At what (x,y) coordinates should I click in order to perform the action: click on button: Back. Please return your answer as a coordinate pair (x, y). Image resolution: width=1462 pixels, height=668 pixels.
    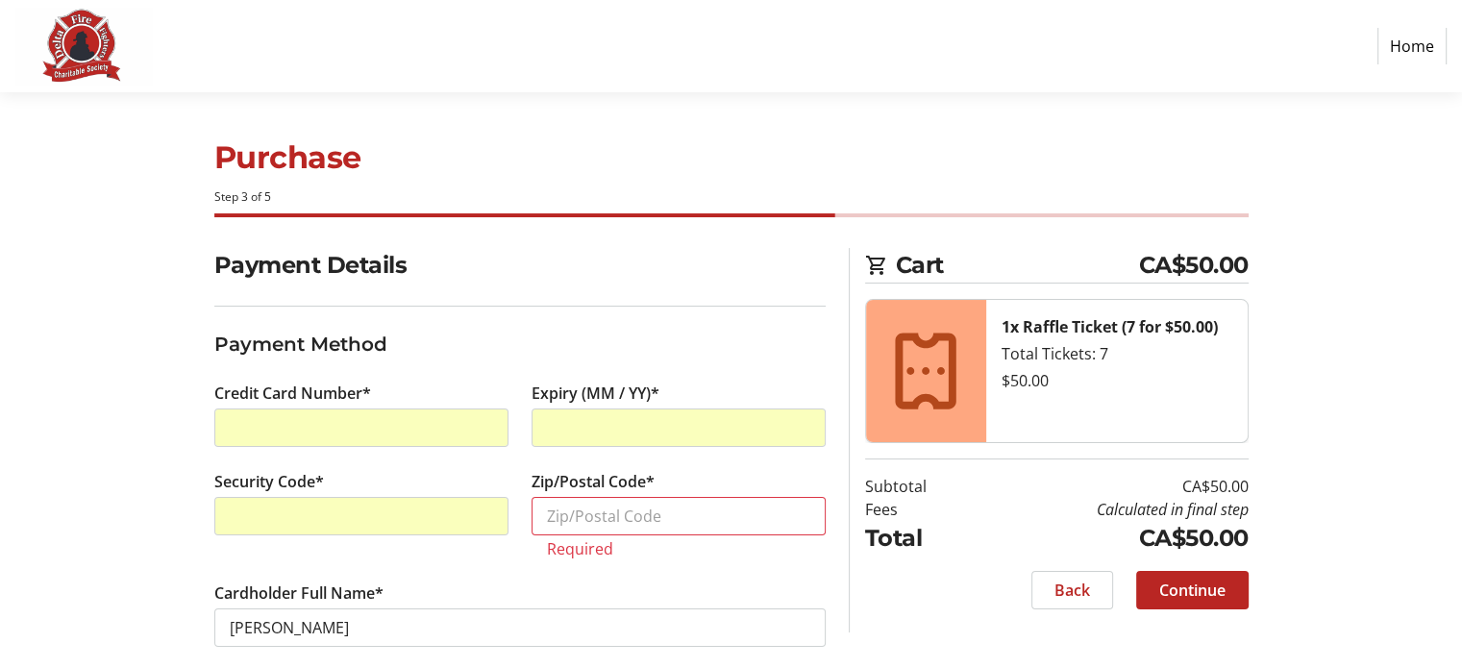
    Looking at the image, I should click on (1072, 590).